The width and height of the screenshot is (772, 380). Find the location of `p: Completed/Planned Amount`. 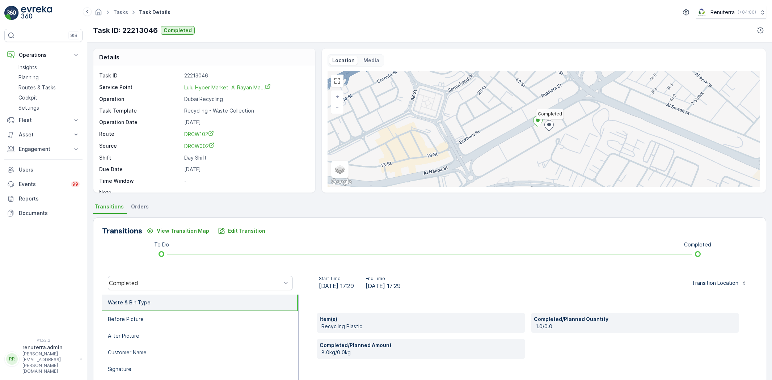

p: Completed/Planned Amount is located at coordinates (421, 345).